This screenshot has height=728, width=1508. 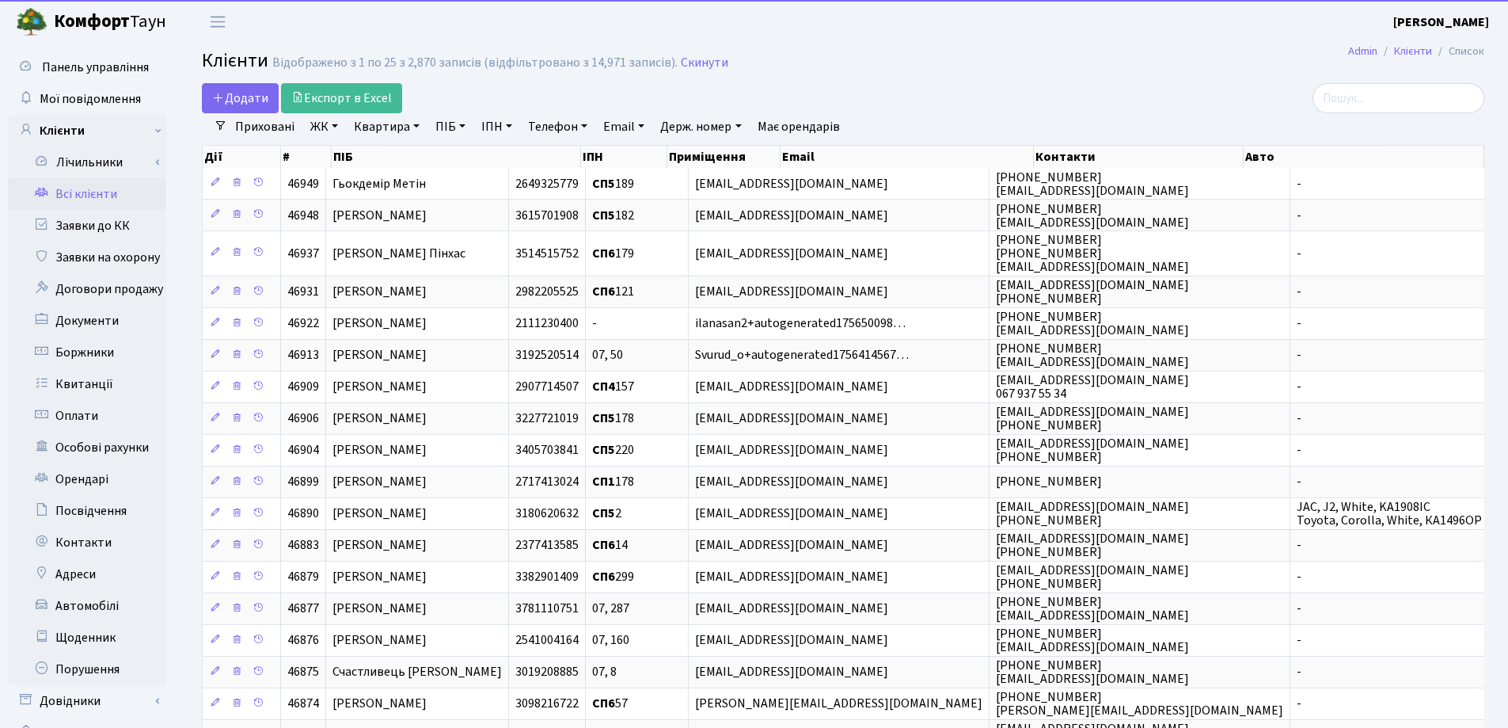 What do you see at coordinates (547, 419) in the screenshot?
I see `span: 3227721019` at bounding box center [547, 419].